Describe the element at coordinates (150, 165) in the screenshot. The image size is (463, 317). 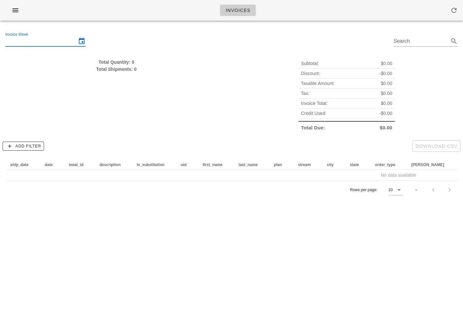
I see `span: is_substitution` at that location.